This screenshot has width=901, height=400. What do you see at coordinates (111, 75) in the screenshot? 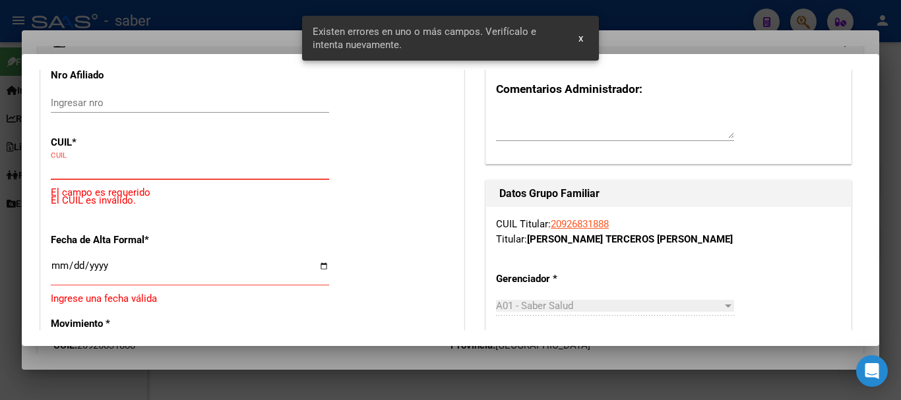
I see `p: Nro Afiliado` at bounding box center [111, 75].